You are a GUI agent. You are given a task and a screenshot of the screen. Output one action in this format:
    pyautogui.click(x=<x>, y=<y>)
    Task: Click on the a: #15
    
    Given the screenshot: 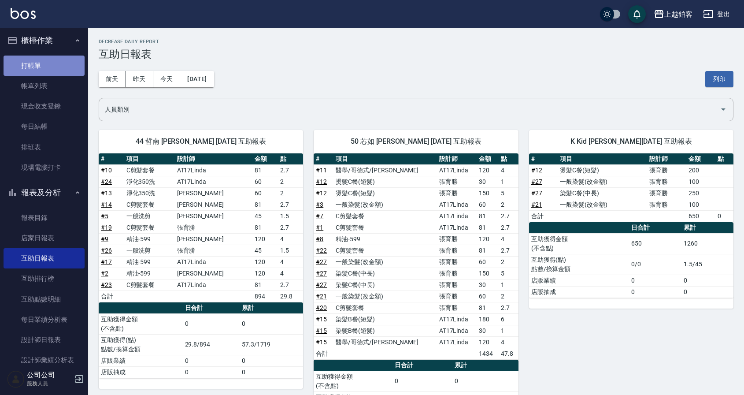 What is the action you would take?
    pyautogui.click(x=321, y=319)
    